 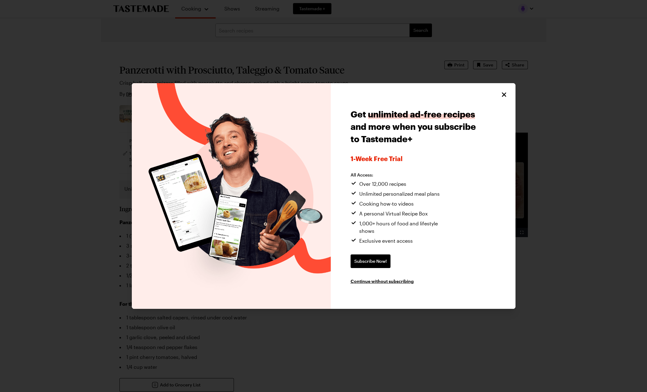 What do you see at coordinates (386, 241) in the screenshot?
I see `span: Exclusive event access` at bounding box center [386, 241].